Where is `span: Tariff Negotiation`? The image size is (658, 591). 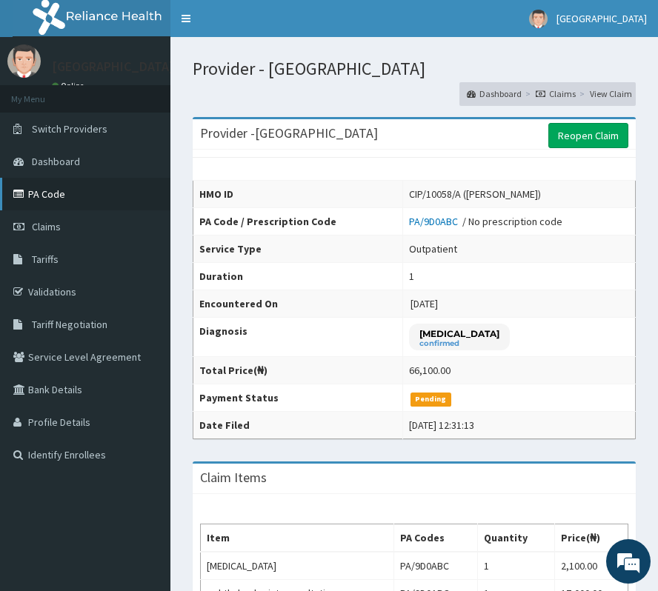
span: Tariff Negotiation is located at coordinates (70, 324).